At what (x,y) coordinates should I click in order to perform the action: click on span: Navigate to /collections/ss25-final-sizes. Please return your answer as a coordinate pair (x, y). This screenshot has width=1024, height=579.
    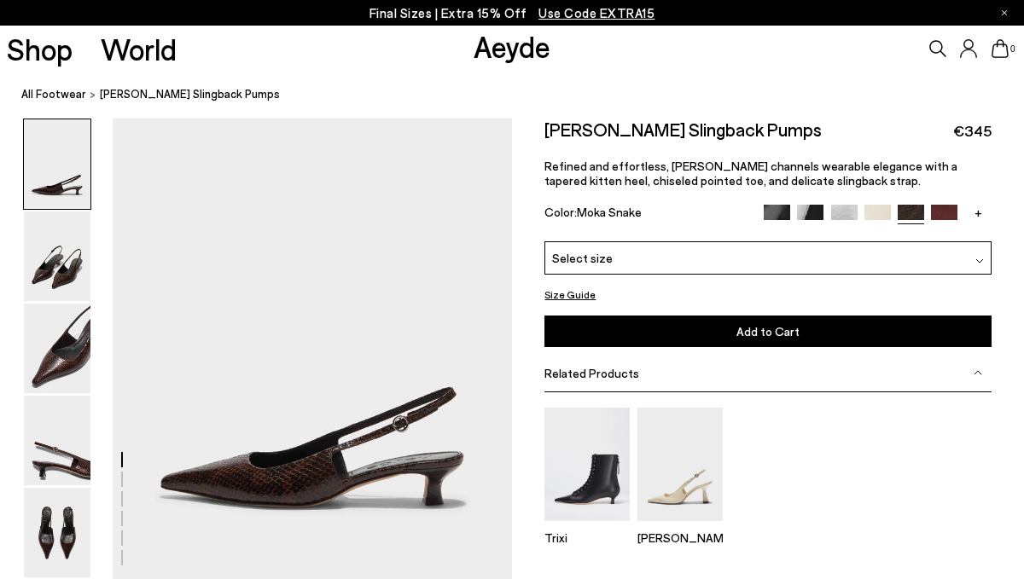
    Looking at the image, I should click on (596, 13).